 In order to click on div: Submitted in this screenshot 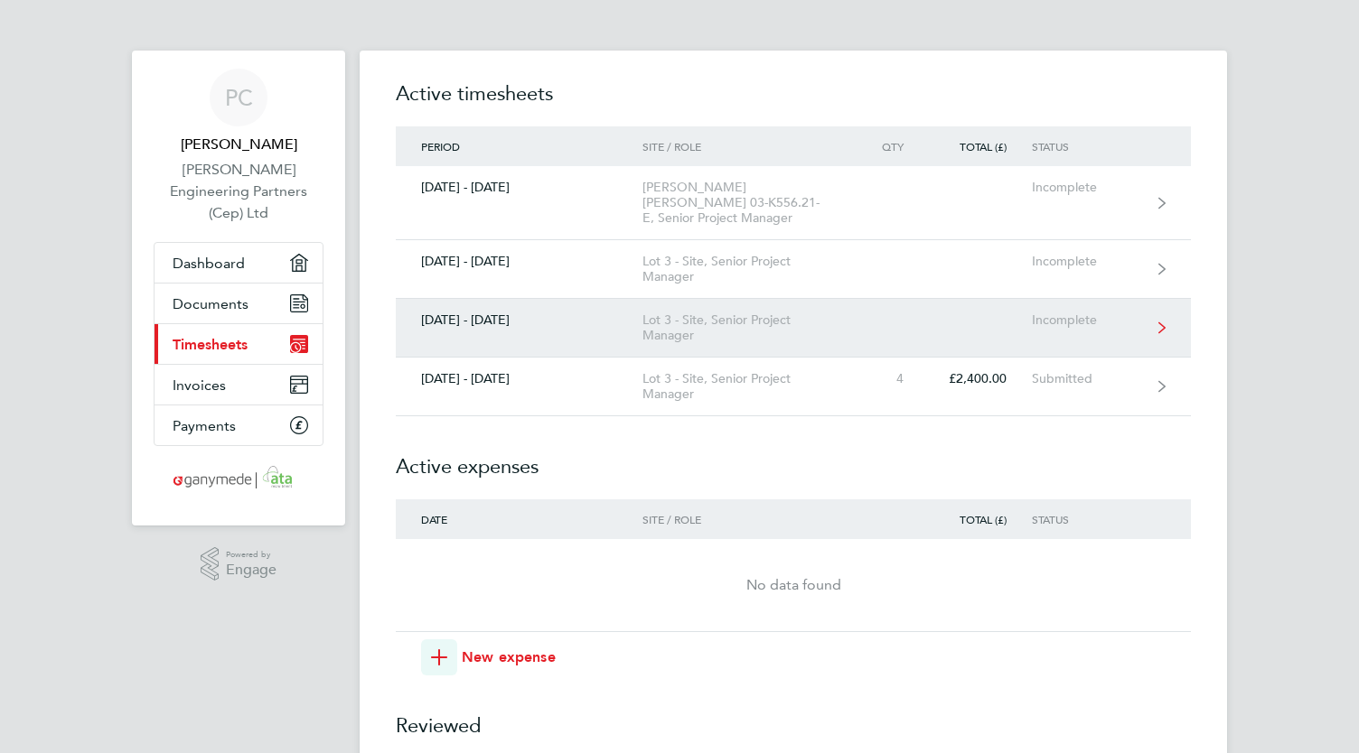, I will do `click(1087, 379)`.